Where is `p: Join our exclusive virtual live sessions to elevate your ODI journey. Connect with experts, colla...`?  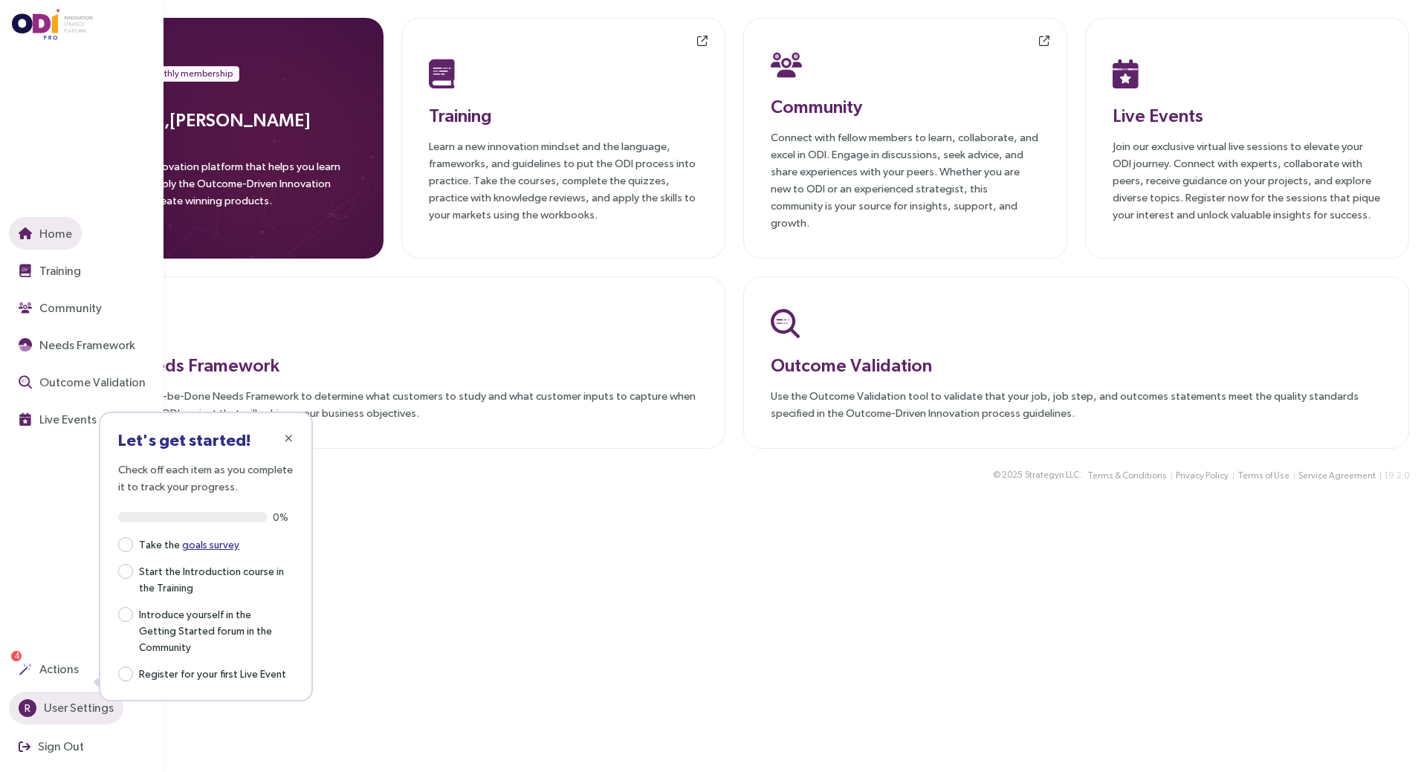
p: Join our exclusive virtual live sessions to elevate your ODI journey. Connect with experts, colla... is located at coordinates (1247, 180).